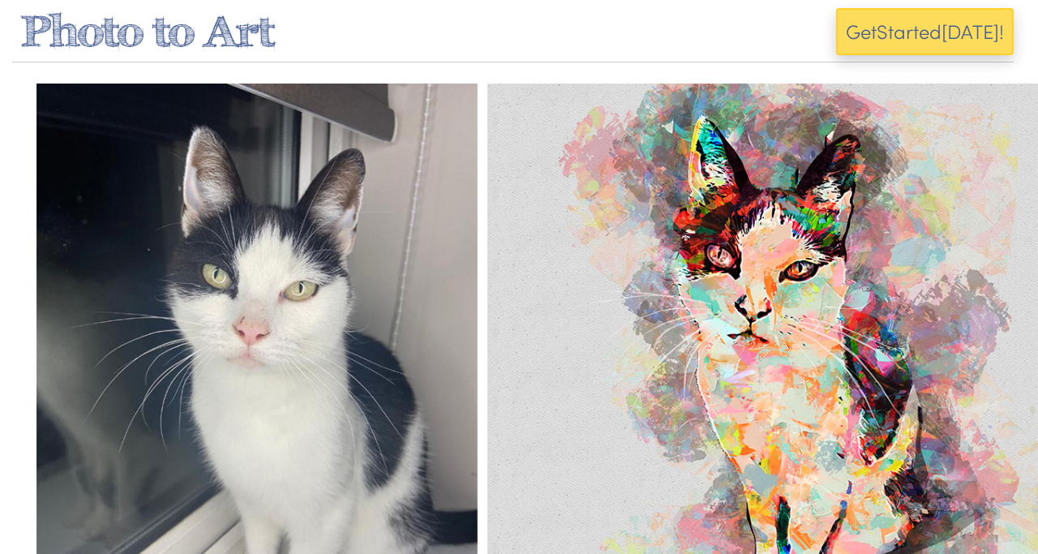 Image resolution: width=1038 pixels, height=554 pixels. I want to click on a: Photo to Art, so click(148, 31).